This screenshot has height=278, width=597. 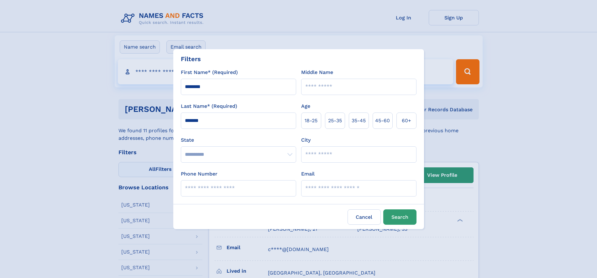 I want to click on span: 18‑25, so click(x=311, y=121).